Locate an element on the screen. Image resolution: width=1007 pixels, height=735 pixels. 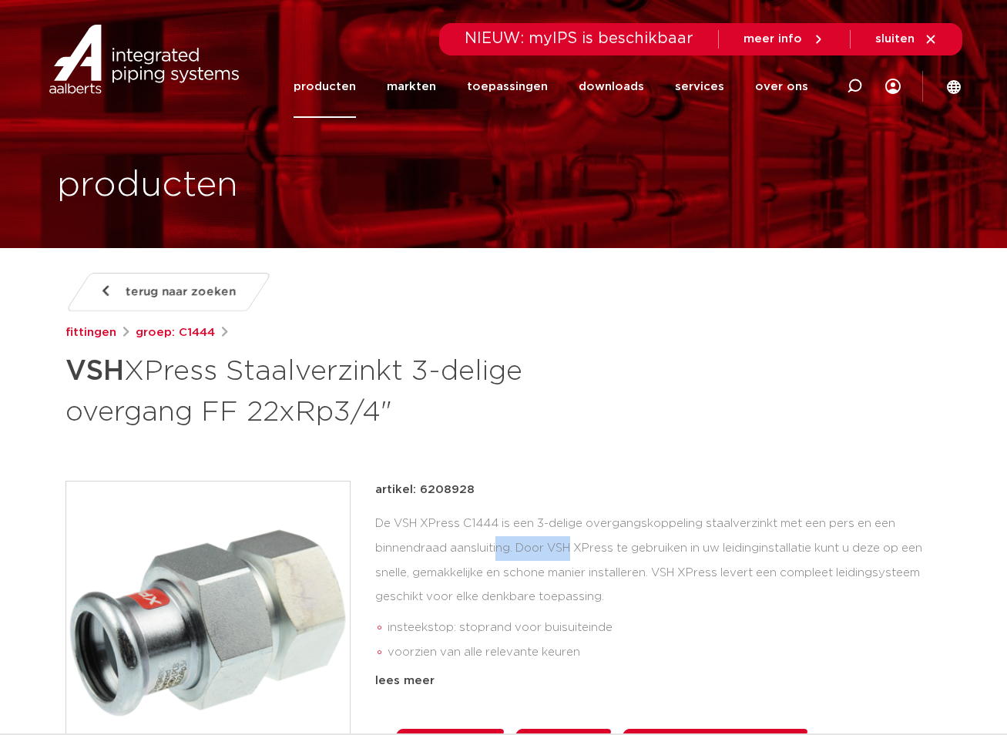
li: insteekstop: stoprand voor buisuiteinde is located at coordinates (665, 628).